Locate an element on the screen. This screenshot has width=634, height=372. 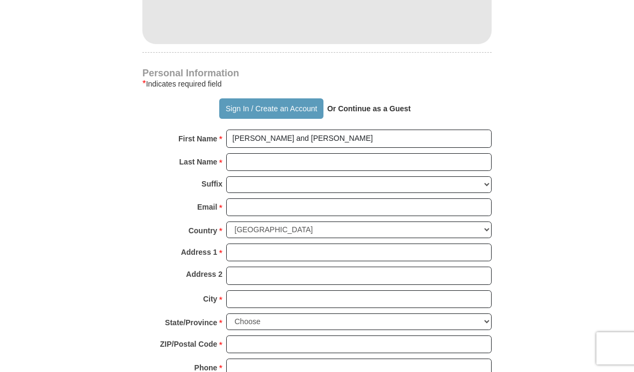
strong: ZIP/Postal Code is located at coordinates (189, 344).